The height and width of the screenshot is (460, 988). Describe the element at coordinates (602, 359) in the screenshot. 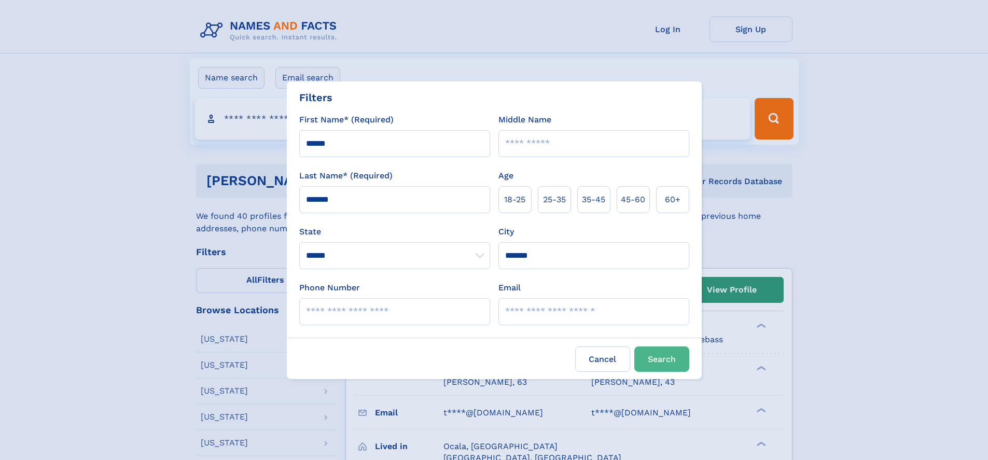

I see `label: Cancel` at that location.